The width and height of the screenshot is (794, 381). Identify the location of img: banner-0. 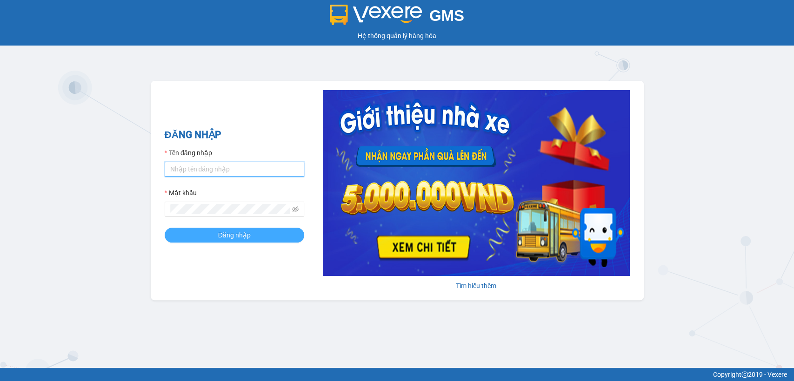
(476, 183).